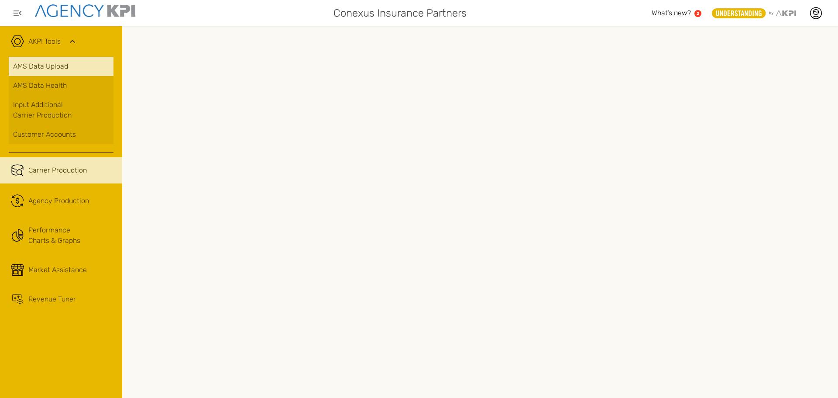 Image resolution: width=838 pixels, height=398 pixels. I want to click on span: Carrier Production, so click(58, 170).